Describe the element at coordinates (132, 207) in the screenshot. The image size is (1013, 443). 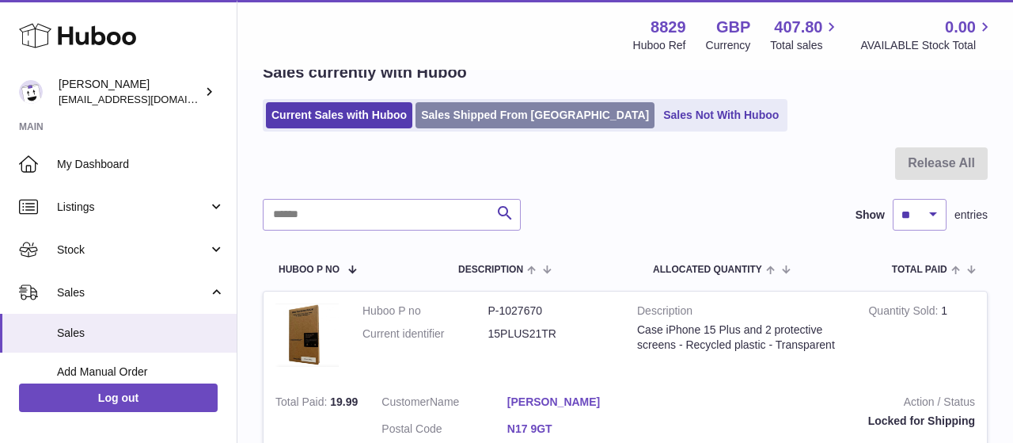
I see `span: Listings` at that location.